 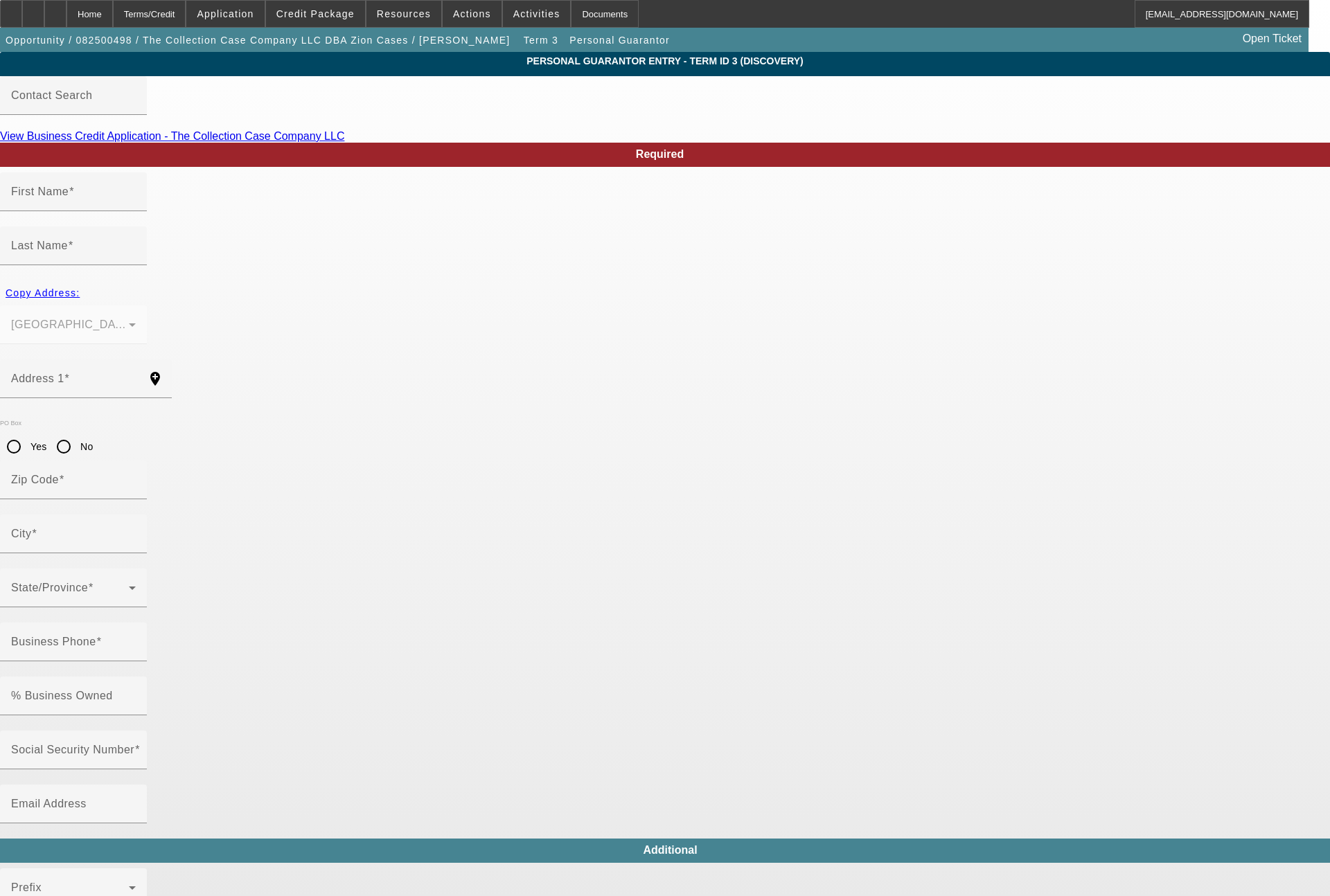 What do you see at coordinates (156, 379) in the screenshot?
I see `mat-icon: add_location` at bounding box center [156, 379].